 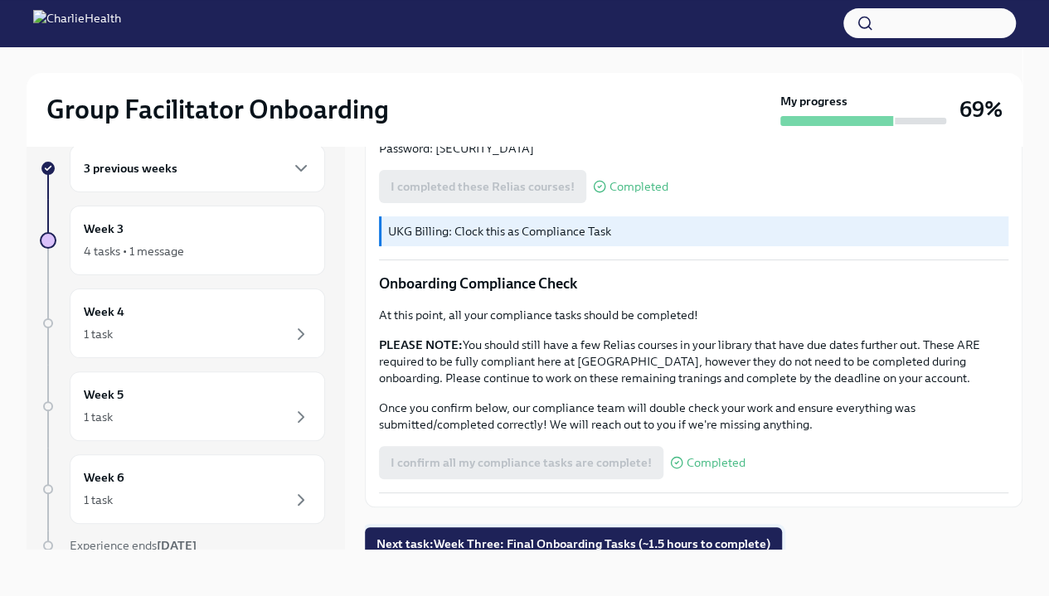 What do you see at coordinates (573, 544) in the screenshot?
I see `a: Next task:Week Three: Final Onboarding Tasks (~1.5 hours to complete)` at bounding box center [573, 544].